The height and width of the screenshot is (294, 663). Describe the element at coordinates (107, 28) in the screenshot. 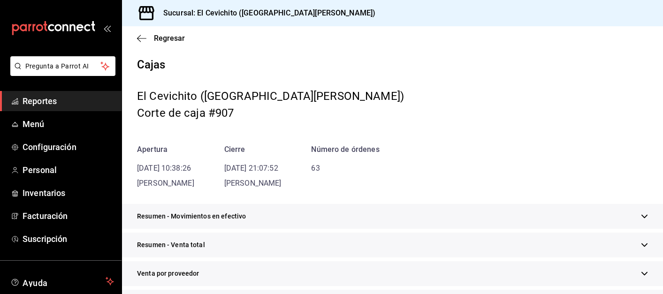

I see `button: open_drawer_menu` at that location.